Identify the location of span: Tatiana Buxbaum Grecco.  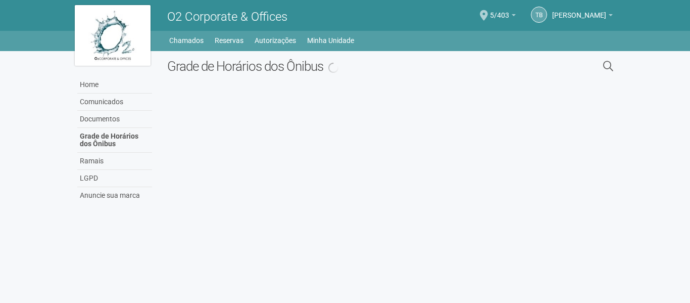
(579, 10).